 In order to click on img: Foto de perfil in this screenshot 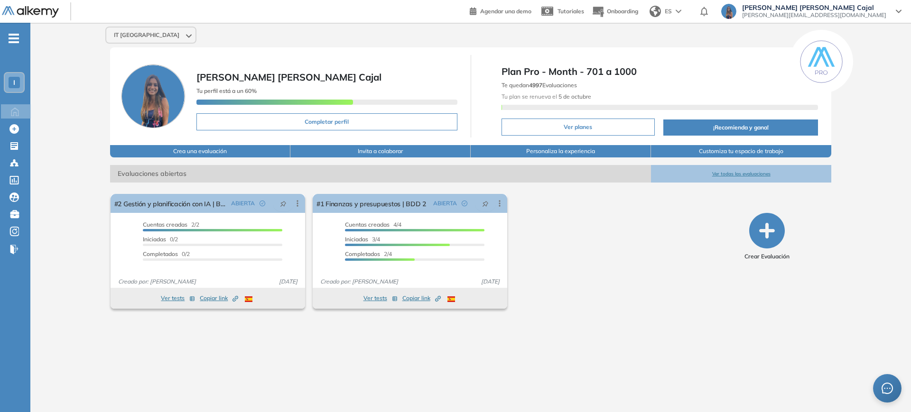, I will do `click(153, 96)`.